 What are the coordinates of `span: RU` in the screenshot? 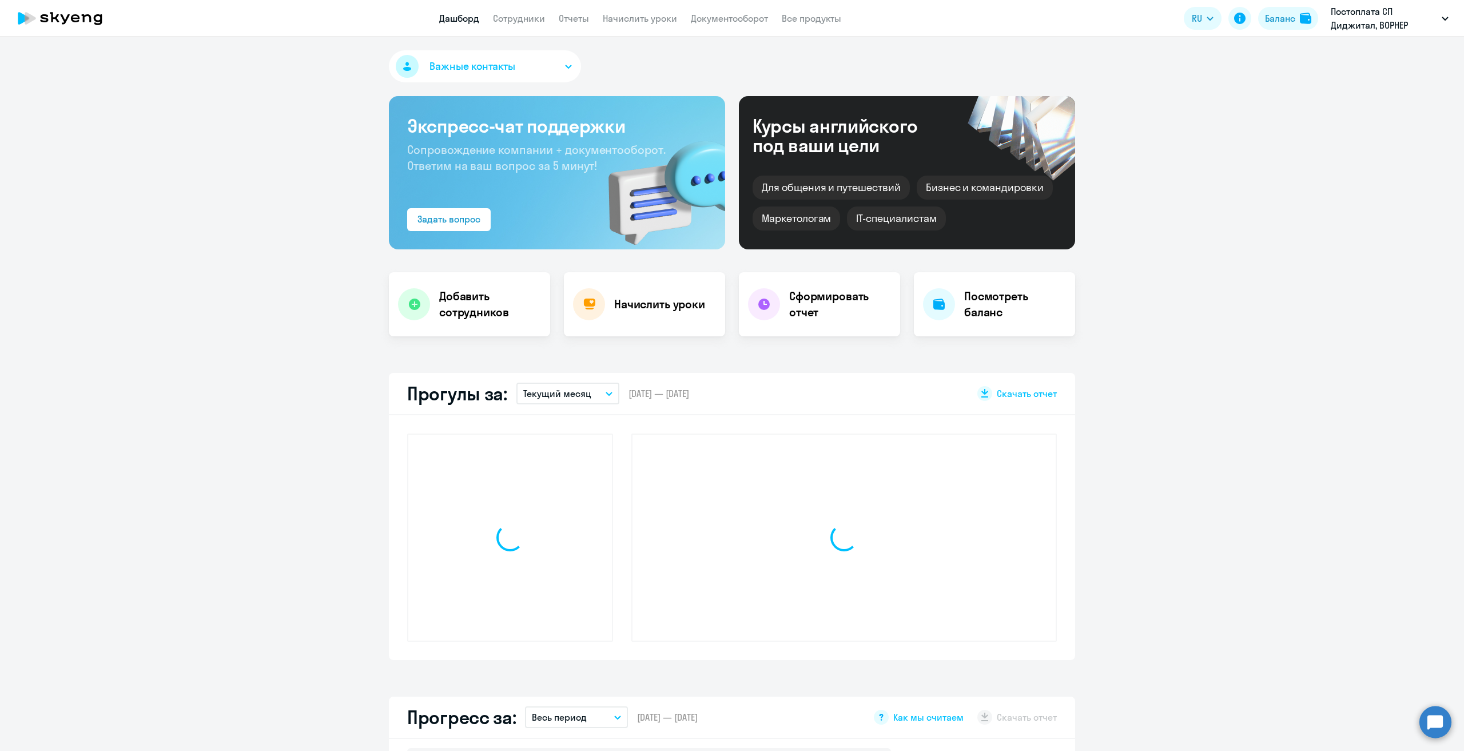 It's located at (1197, 18).